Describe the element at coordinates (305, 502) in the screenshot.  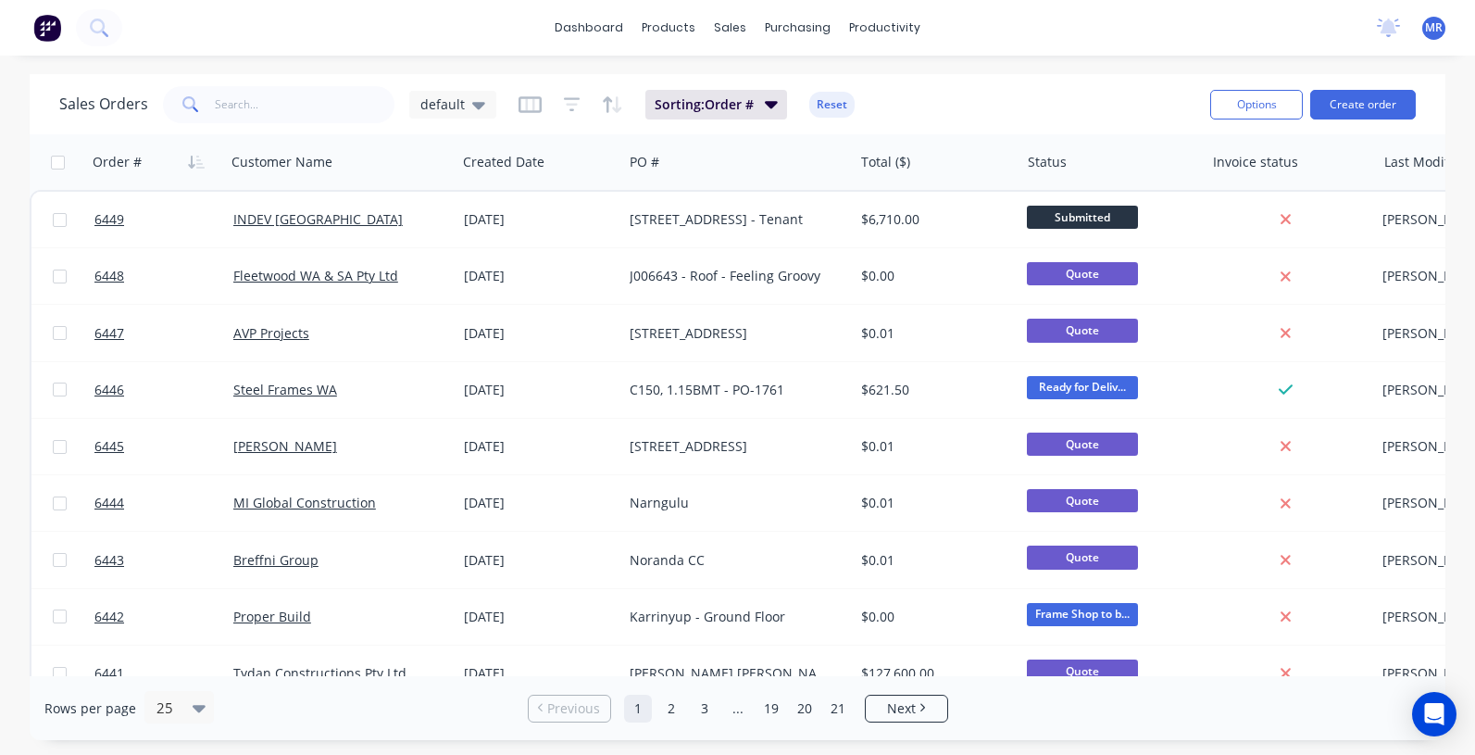
I see `a: MI Global Construction` at that location.